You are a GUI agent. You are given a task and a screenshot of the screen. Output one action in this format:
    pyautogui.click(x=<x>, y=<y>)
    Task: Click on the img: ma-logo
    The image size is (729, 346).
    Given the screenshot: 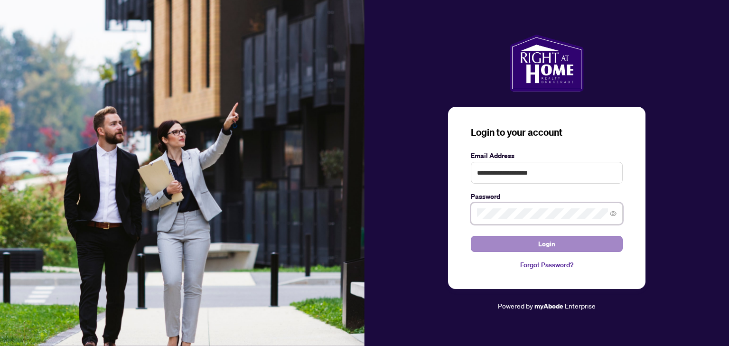 What is the action you would take?
    pyautogui.click(x=546, y=63)
    